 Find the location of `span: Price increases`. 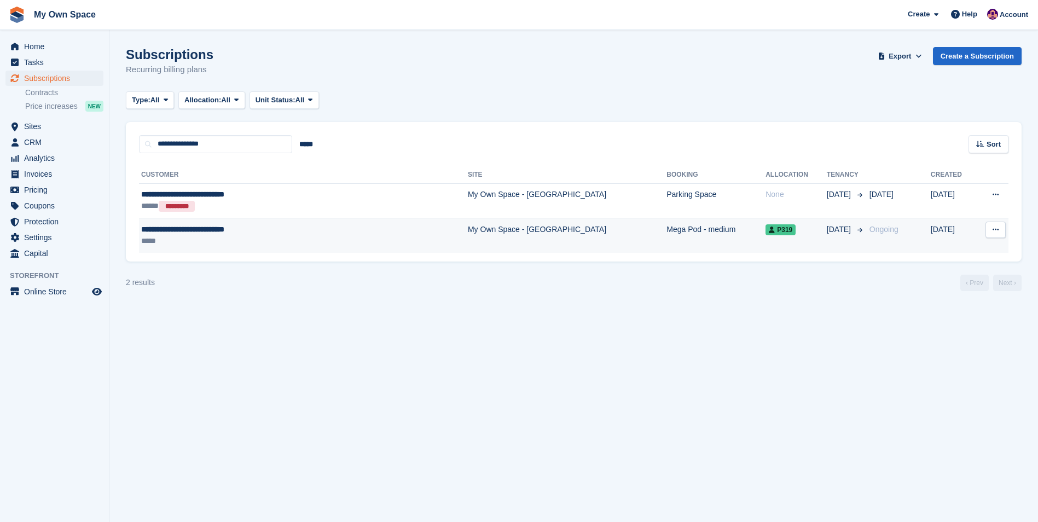

span: Price increases is located at coordinates (51, 106).